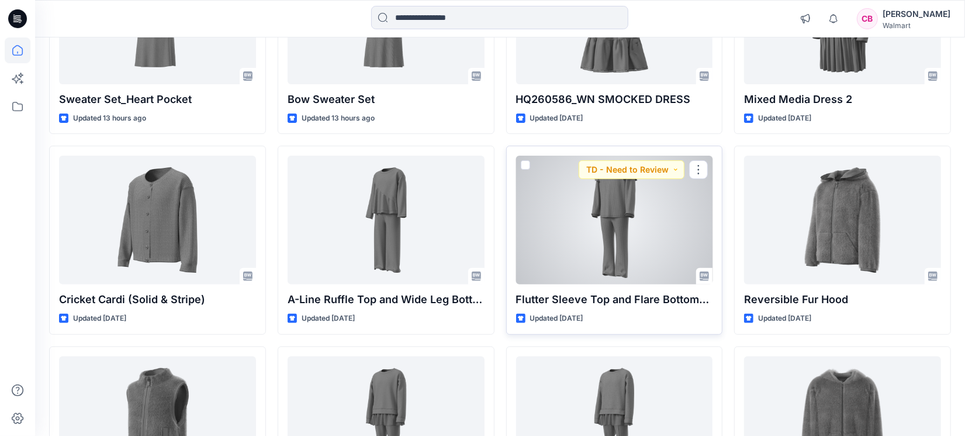 This screenshot has height=436, width=965. Describe the element at coordinates (615, 299) in the screenshot. I see `p: Flutter Sleeve Top and Flare Bottoms Set` at that location.